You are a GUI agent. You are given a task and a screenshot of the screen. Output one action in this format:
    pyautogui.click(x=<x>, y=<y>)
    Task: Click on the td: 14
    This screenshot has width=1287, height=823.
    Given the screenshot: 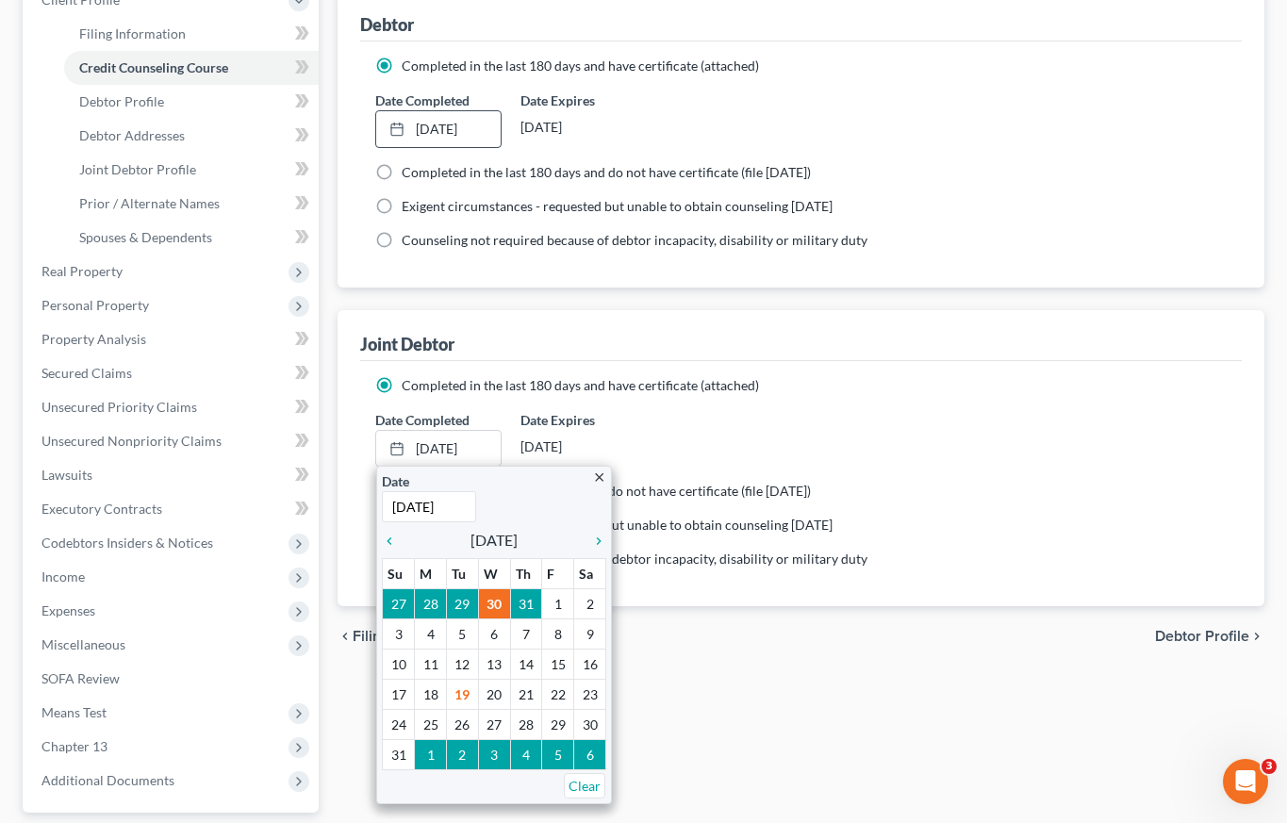 What is the action you would take?
    pyautogui.click(x=526, y=665)
    